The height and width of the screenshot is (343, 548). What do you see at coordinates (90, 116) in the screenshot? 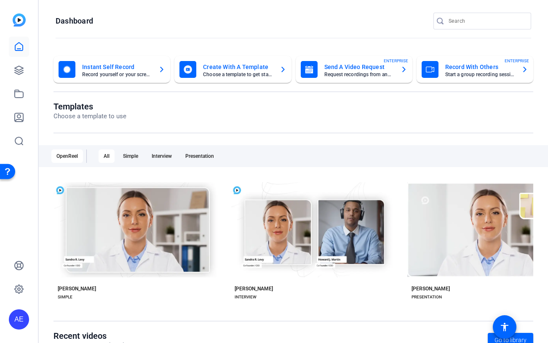
I see `p: Choose a template to use` at bounding box center [90, 116].